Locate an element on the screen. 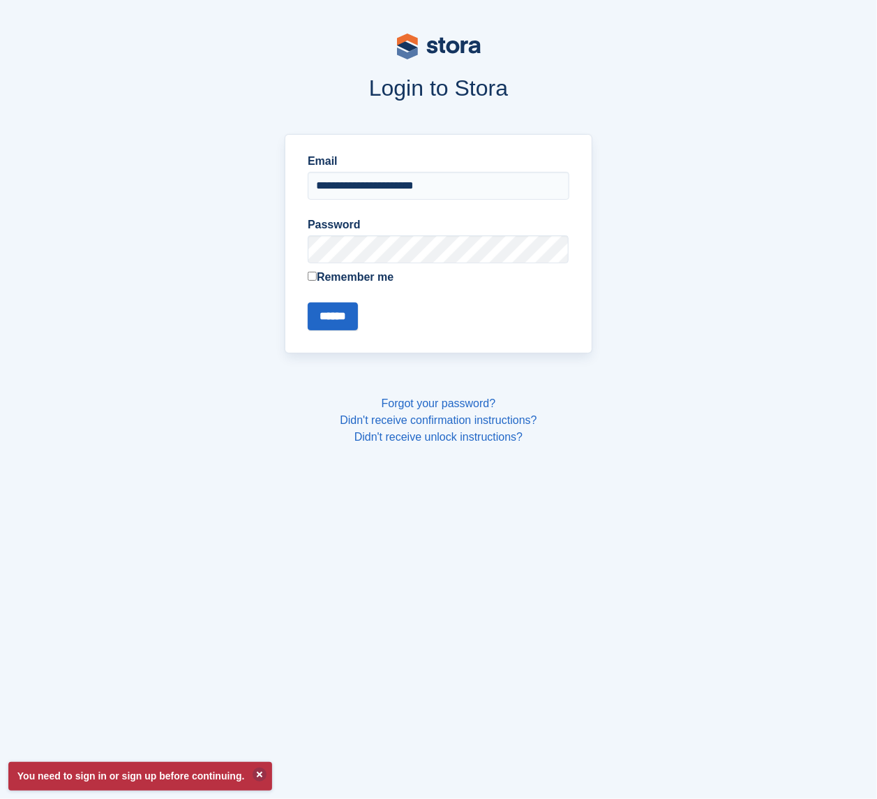 The height and width of the screenshot is (799, 877). a: Forgot your password? is located at coordinates (439, 403).